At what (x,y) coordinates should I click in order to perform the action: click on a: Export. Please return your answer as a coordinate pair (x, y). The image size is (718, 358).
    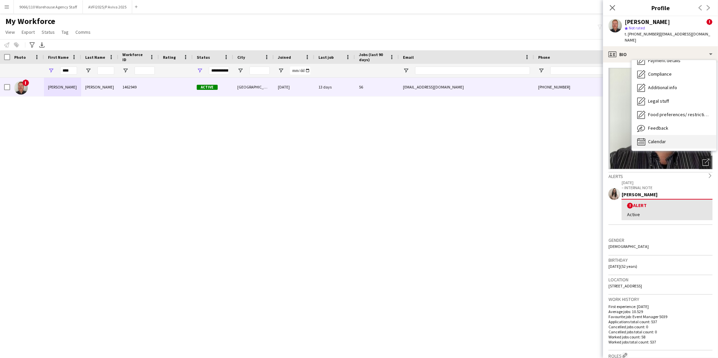
    Looking at the image, I should click on (28, 32).